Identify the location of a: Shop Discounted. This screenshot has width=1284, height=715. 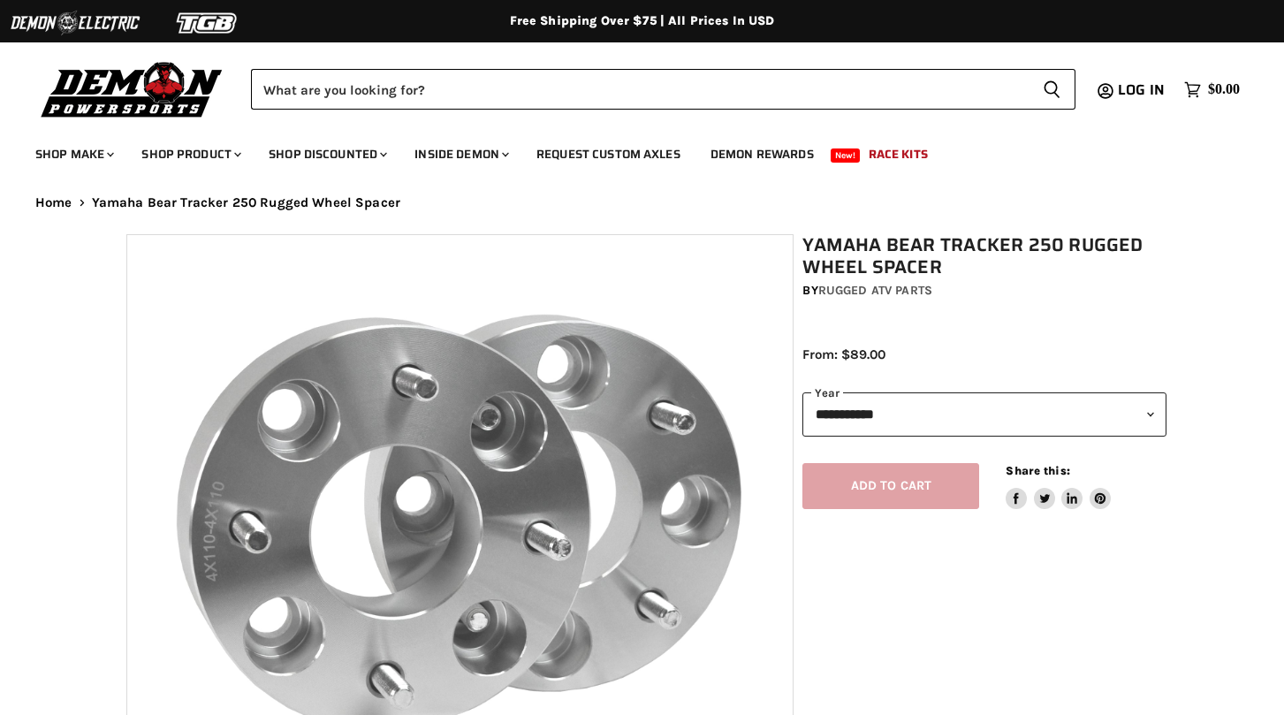
(326, 154).